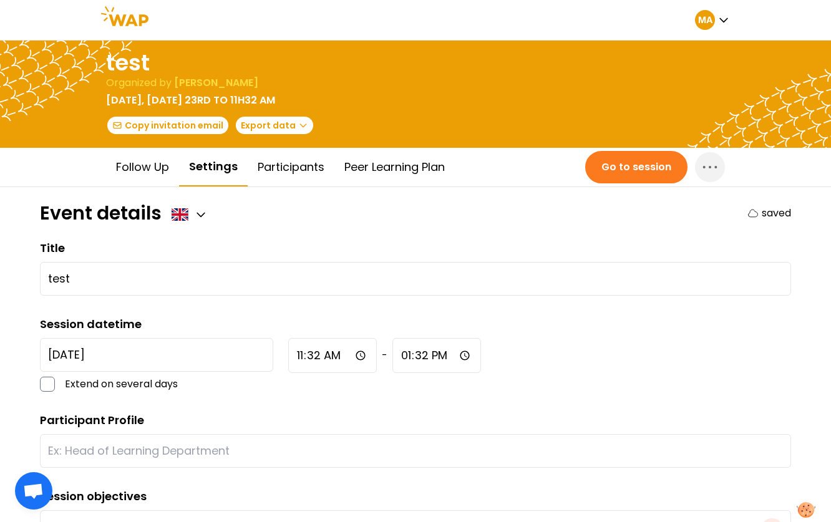 Image resolution: width=831 pixels, height=522 pixels. I want to click on p: saved, so click(776, 213).